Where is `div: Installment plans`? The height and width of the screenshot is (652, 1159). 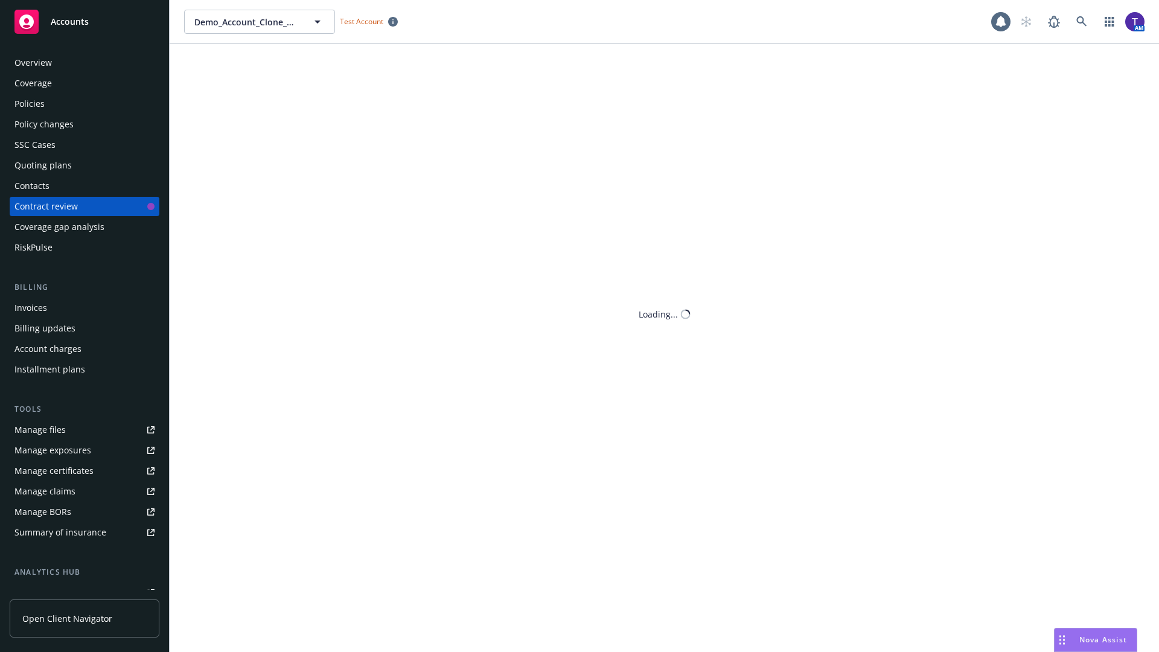
div: Installment plans is located at coordinates (50, 370).